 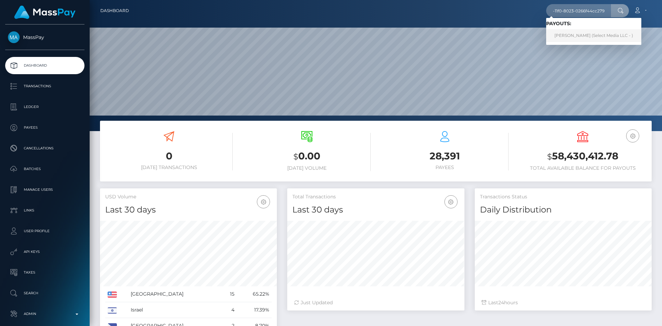 I want to click on p: Cancellations, so click(x=45, y=148).